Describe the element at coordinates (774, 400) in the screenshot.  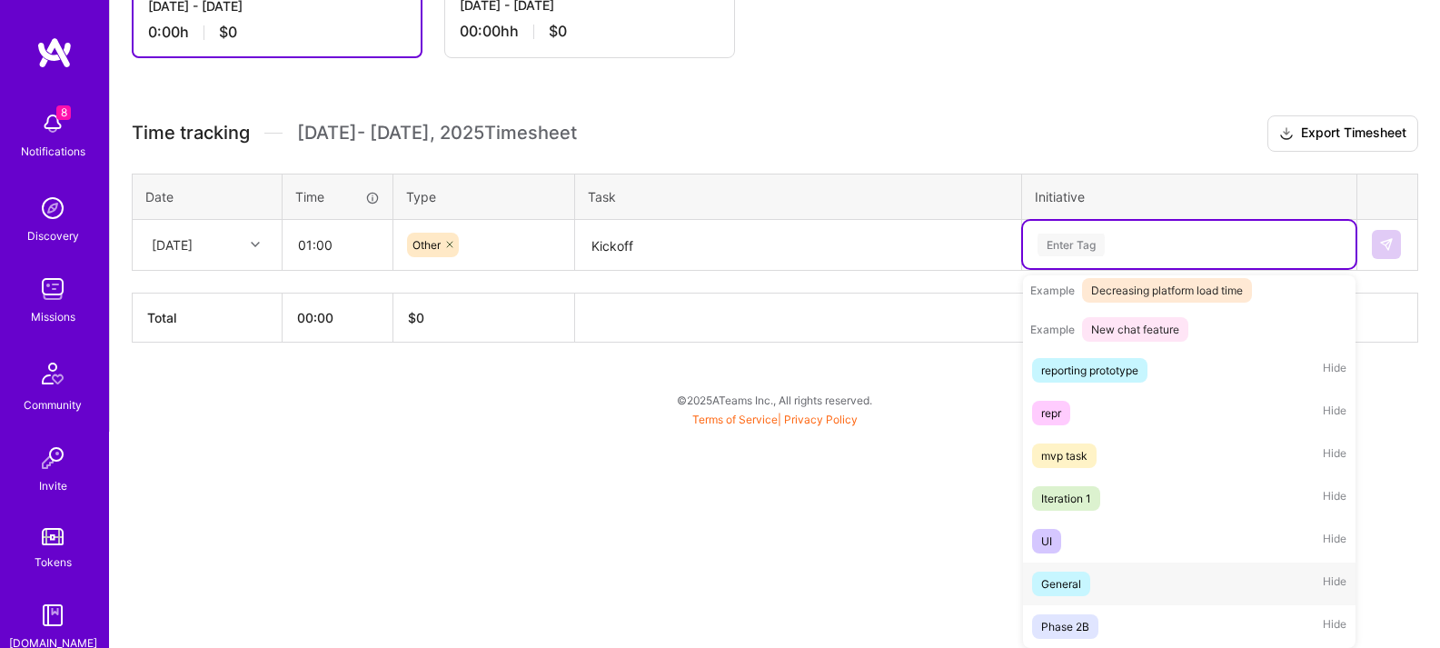
I see `div: © 2025 ATeams Inc., All rights reserved.` at that location.